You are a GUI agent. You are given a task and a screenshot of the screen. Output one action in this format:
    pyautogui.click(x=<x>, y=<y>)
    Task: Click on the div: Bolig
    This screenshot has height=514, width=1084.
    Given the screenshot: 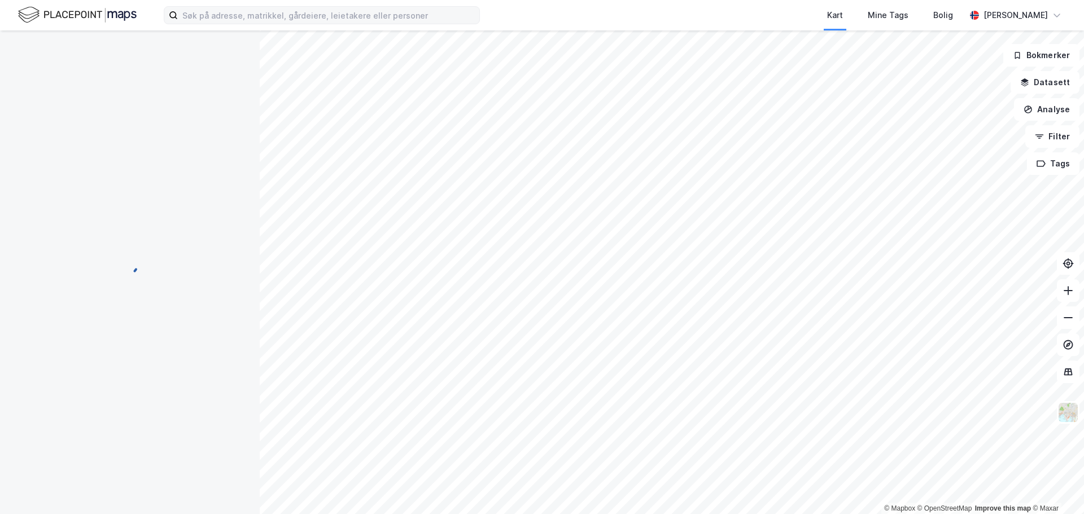 What is the action you would take?
    pyautogui.click(x=943, y=15)
    